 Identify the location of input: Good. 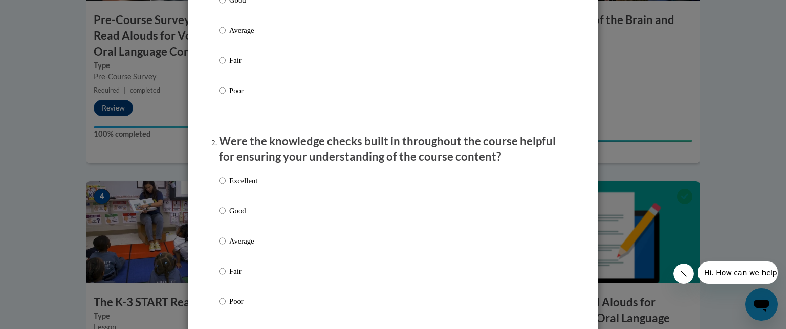
(222, 211).